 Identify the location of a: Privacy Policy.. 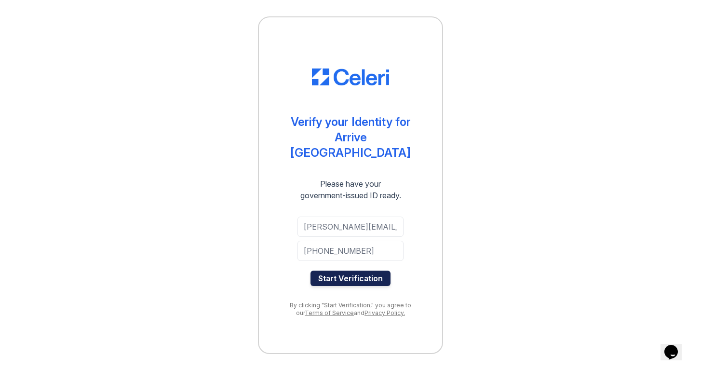
(385, 313).